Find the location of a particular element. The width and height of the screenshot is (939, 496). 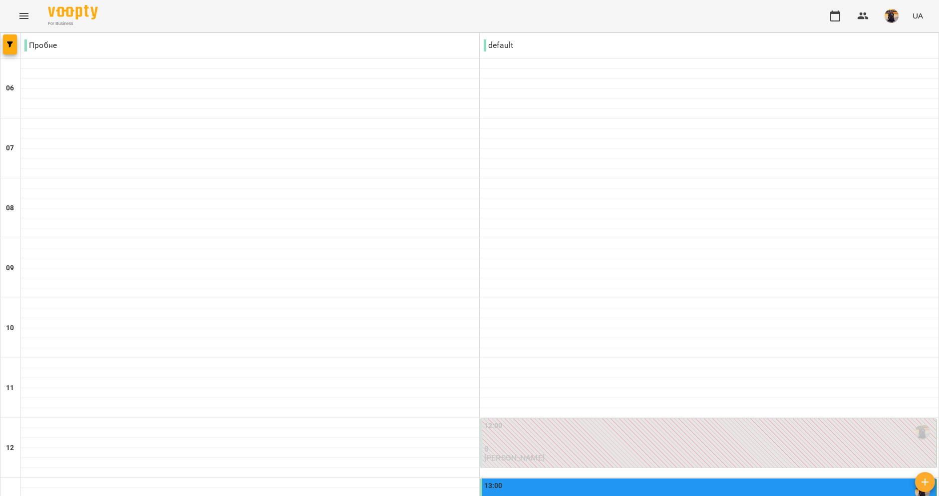

img: Доля Єлизавета Миколаївна is located at coordinates (922, 432).